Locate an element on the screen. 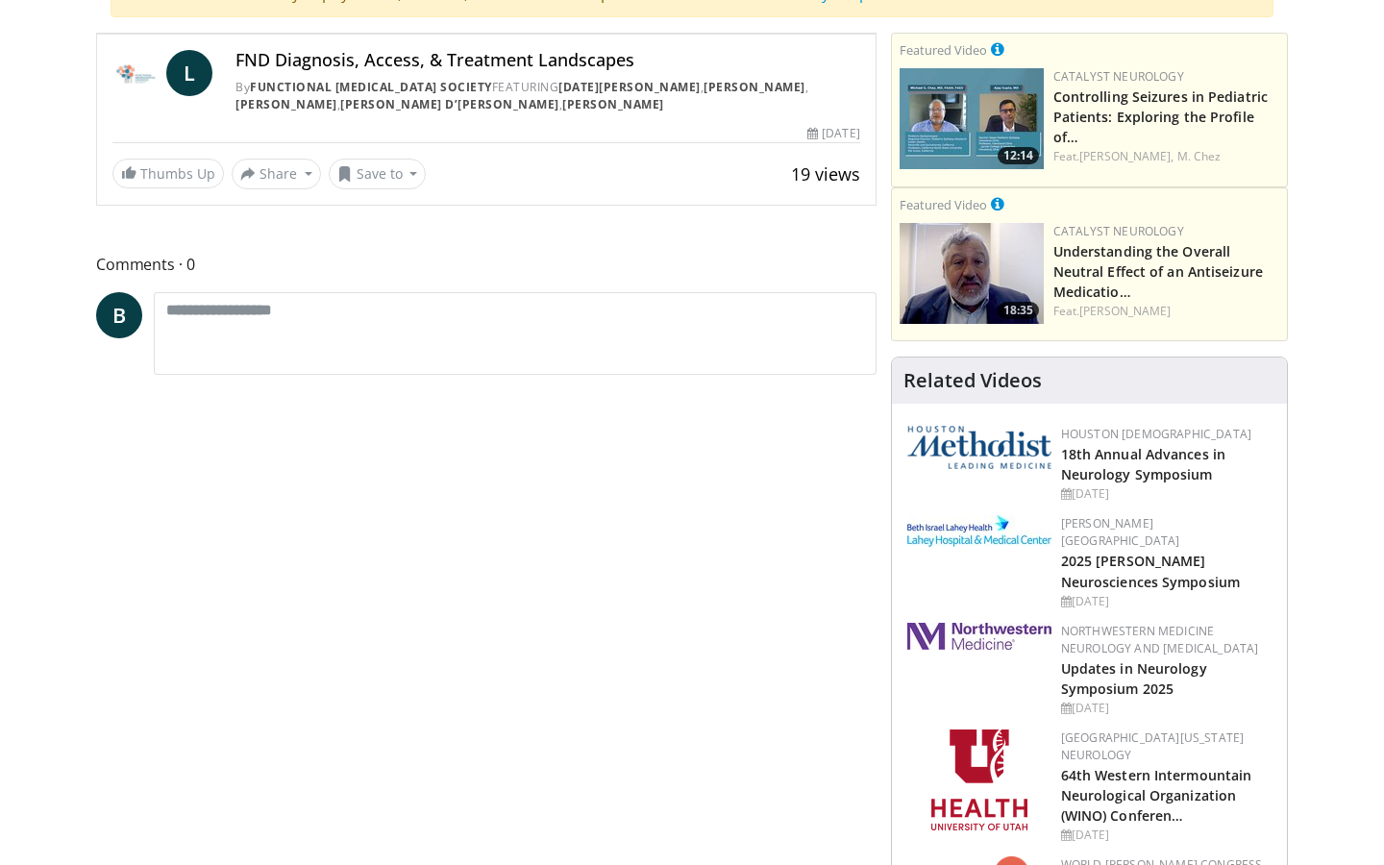 The width and height of the screenshot is (1384, 865). a: 12:14 is located at coordinates (972, 118).